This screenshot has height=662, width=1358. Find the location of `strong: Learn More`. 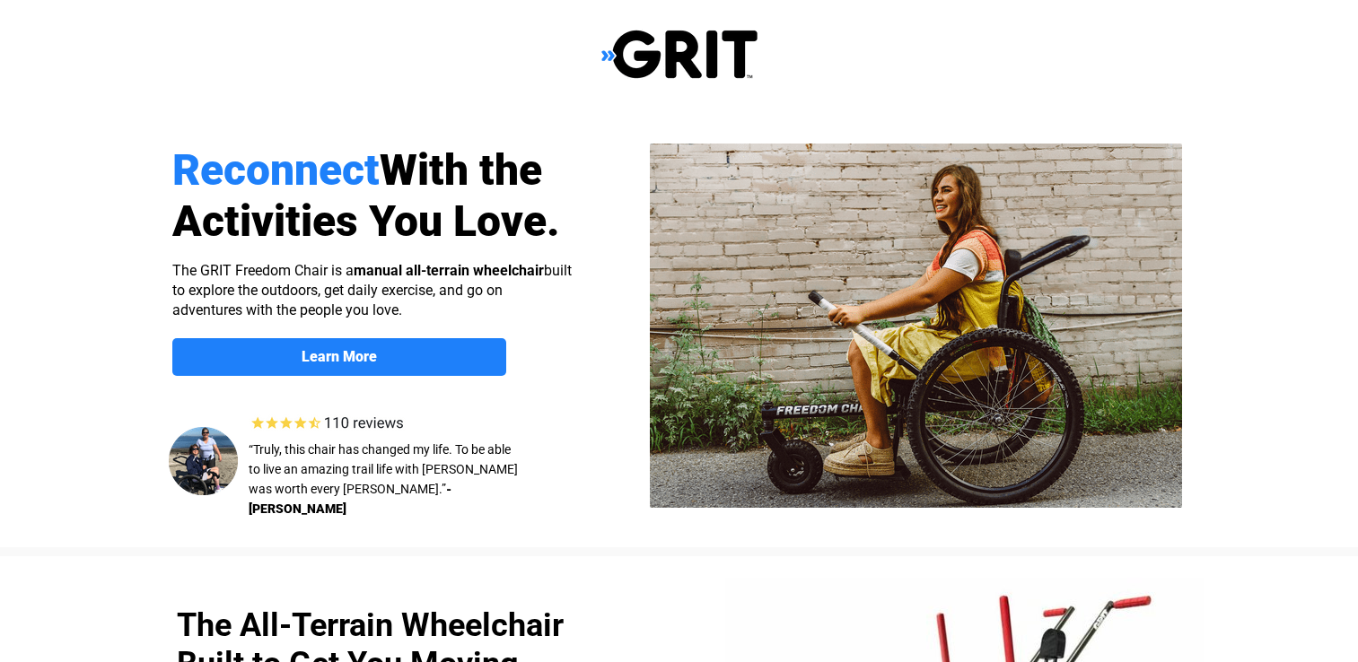

strong: Learn More is located at coordinates (339, 356).